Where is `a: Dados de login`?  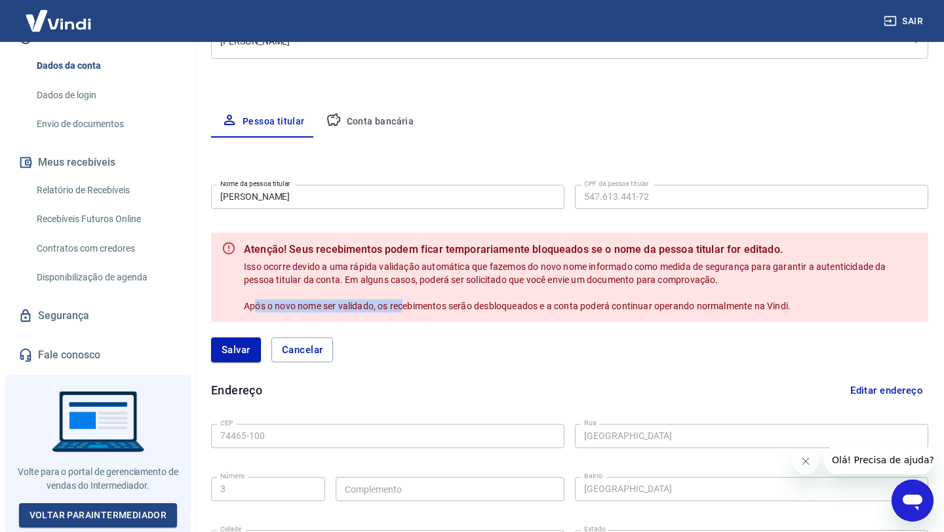 a: Dados de login is located at coordinates (106, 95).